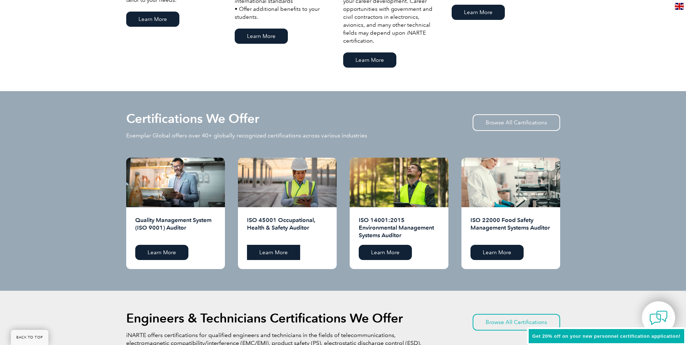  Describe the element at coordinates (679, 6) in the screenshot. I see `img: en` at that location.